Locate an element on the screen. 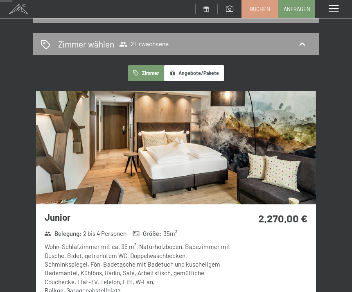  strong: 2.270,00 € is located at coordinates (283, 218).